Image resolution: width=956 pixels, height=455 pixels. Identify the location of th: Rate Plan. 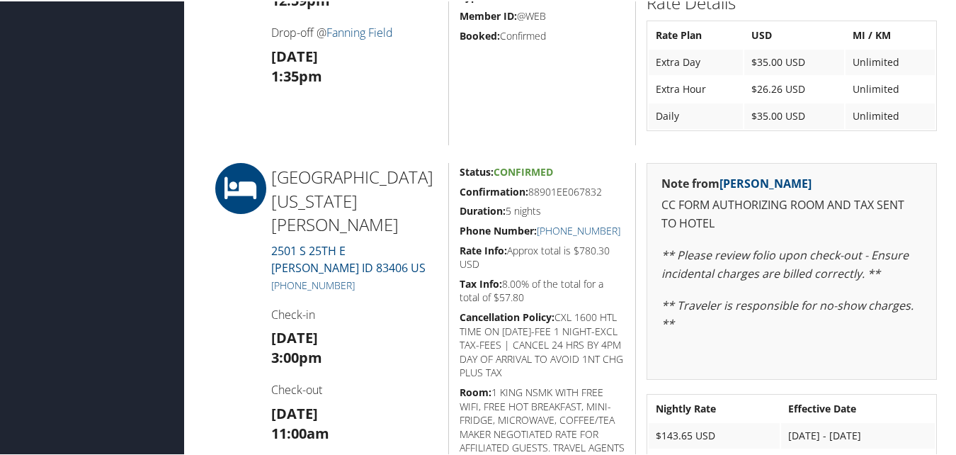
(696, 34).